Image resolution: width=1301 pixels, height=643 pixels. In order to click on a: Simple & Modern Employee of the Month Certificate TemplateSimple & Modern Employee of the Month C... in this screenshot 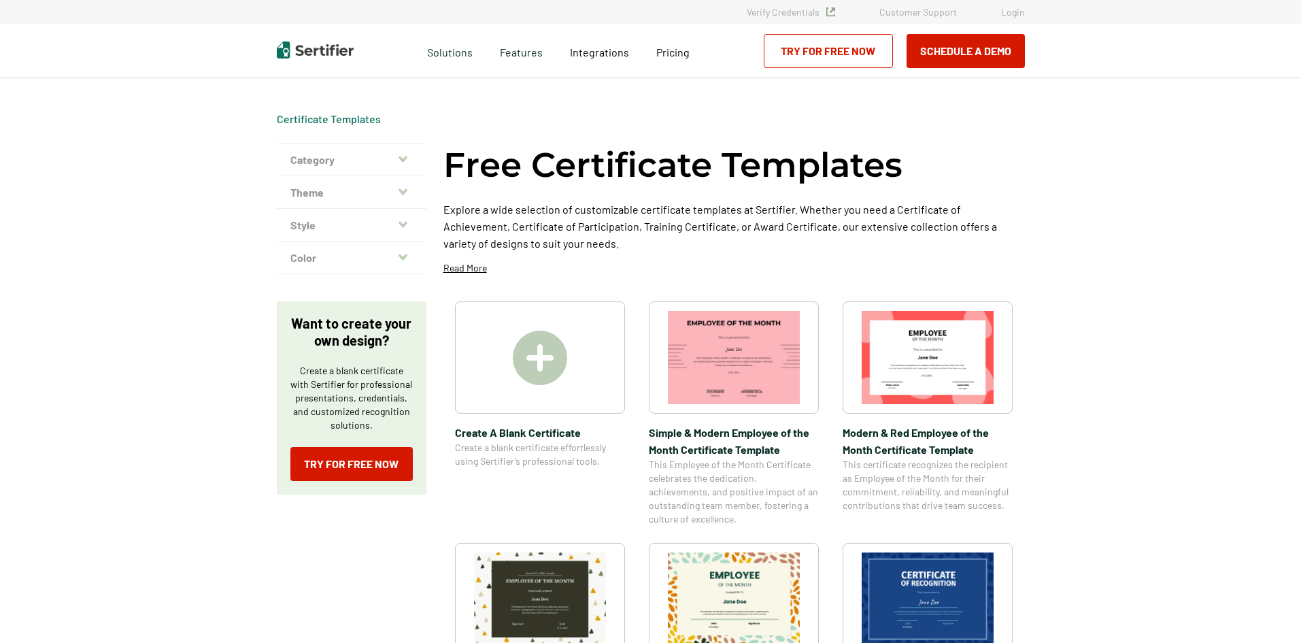, I will do `click(734, 413)`.